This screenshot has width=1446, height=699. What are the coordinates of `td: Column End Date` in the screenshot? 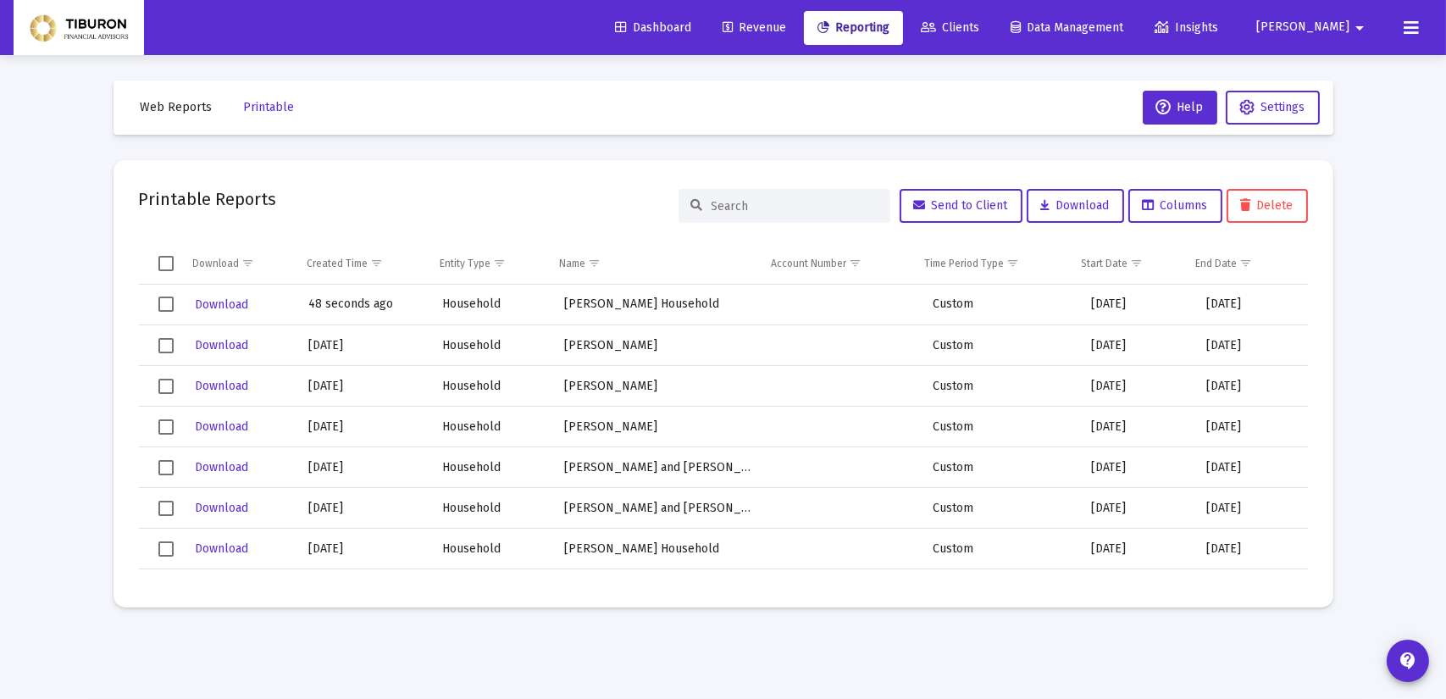 It's located at (1239, 263).